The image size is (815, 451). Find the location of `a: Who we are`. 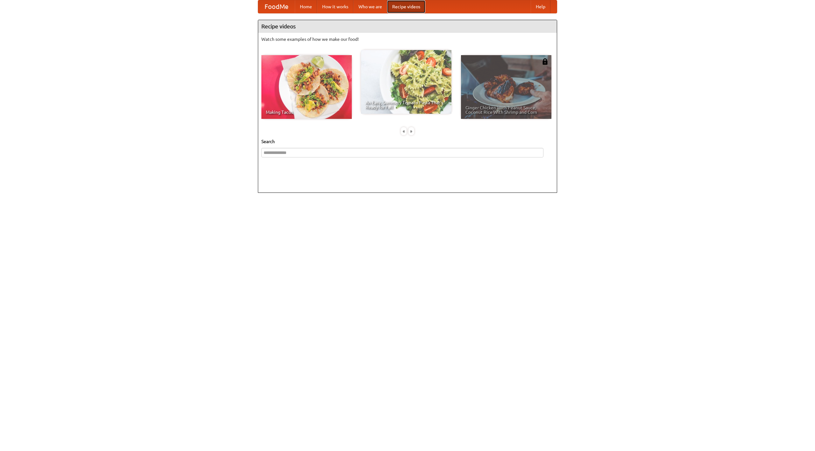

a: Who we are is located at coordinates (370, 7).